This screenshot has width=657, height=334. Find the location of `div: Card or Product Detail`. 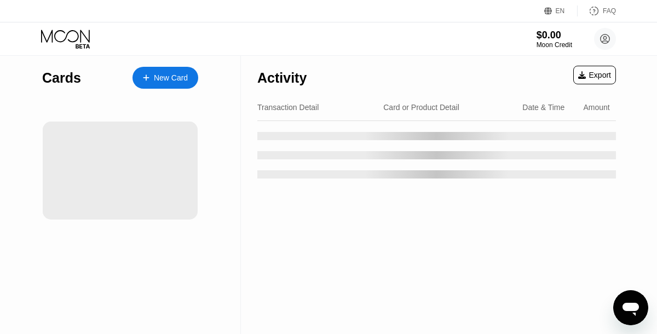

div: Card or Product Detail is located at coordinates (421, 107).